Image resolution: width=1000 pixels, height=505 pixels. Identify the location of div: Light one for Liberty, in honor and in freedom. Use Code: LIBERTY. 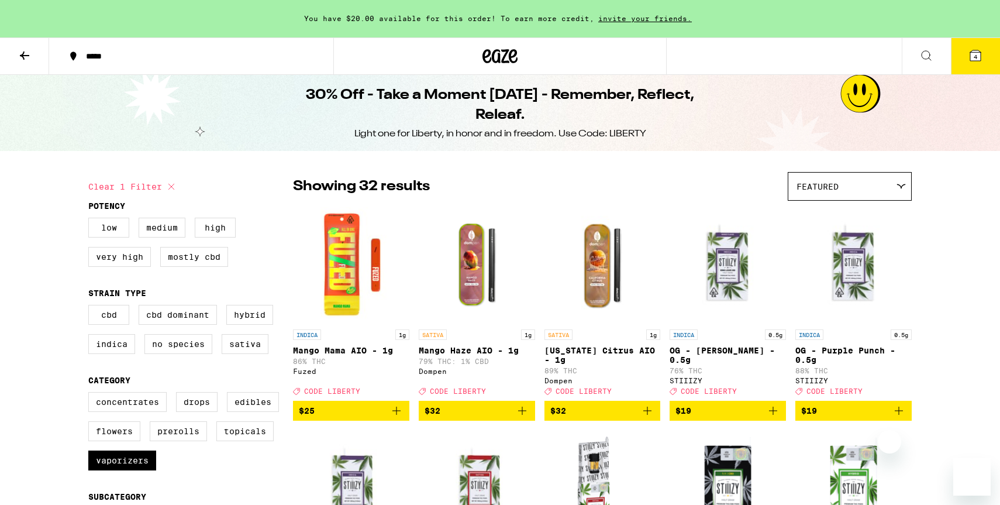
(500, 134).